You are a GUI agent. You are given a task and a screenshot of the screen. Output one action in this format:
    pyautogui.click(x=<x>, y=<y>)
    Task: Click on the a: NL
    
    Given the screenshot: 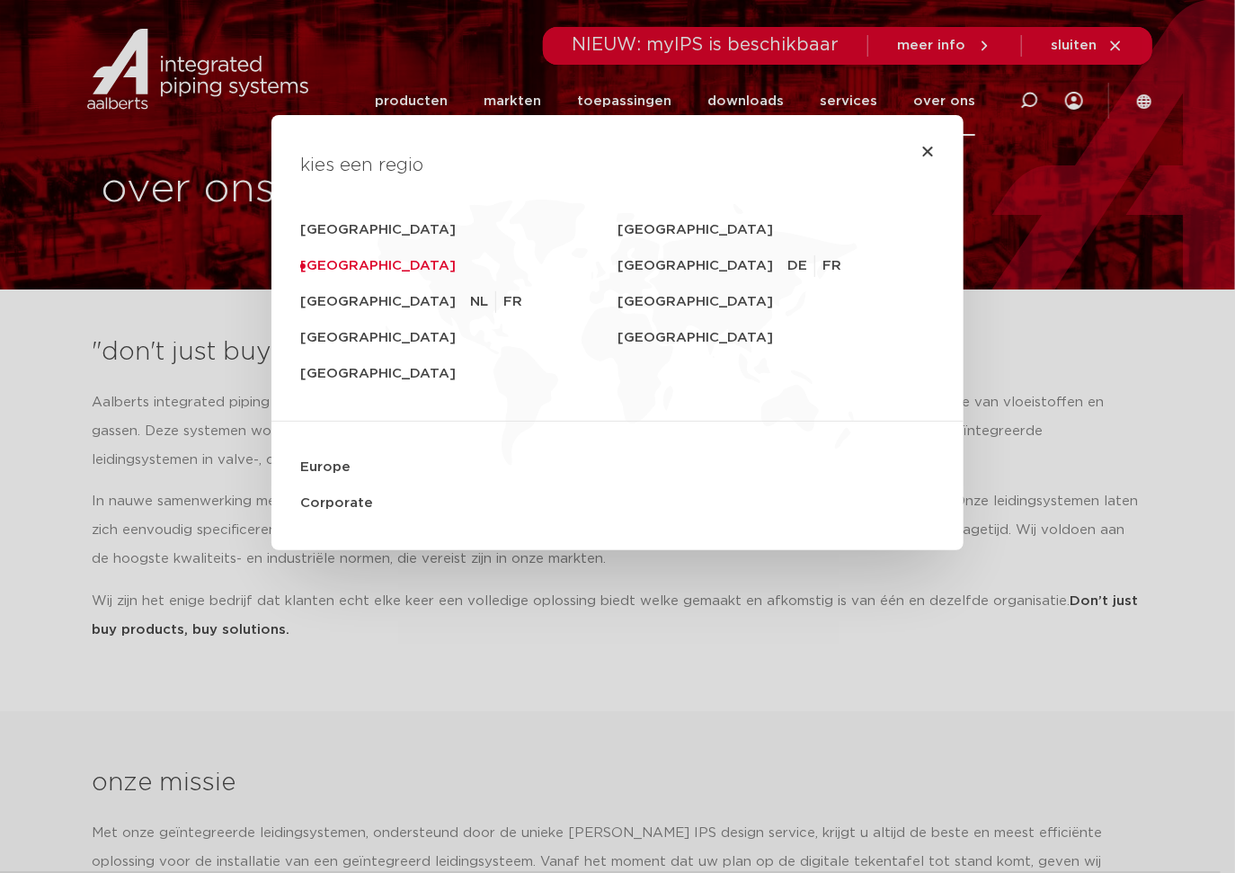 What is the action you would take?
    pyautogui.click(x=483, y=302)
    